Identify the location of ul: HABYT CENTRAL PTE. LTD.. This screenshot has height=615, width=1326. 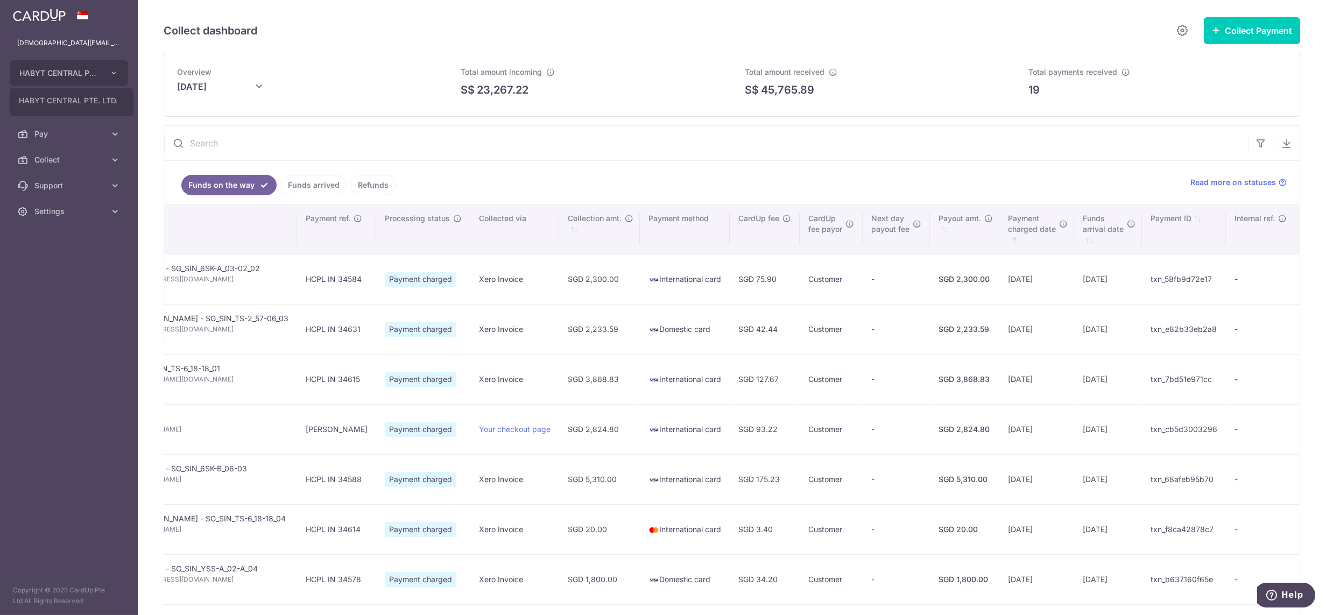
(72, 102).